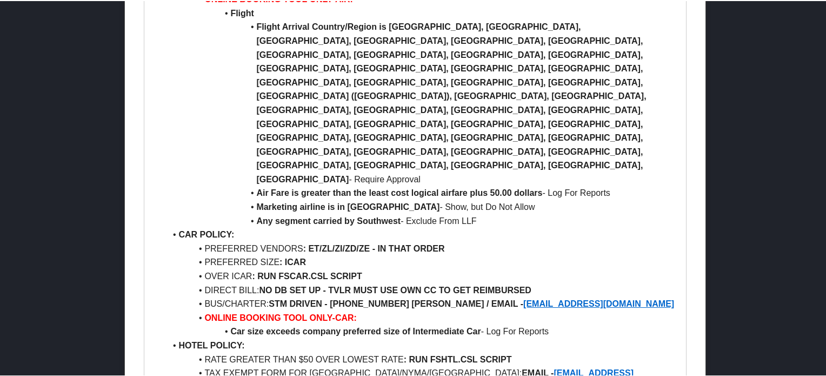 This screenshot has width=826, height=376. Describe the element at coordinates (421, 248) in the screenshot. I see `li: PREFERRED VENDORS` at that location.